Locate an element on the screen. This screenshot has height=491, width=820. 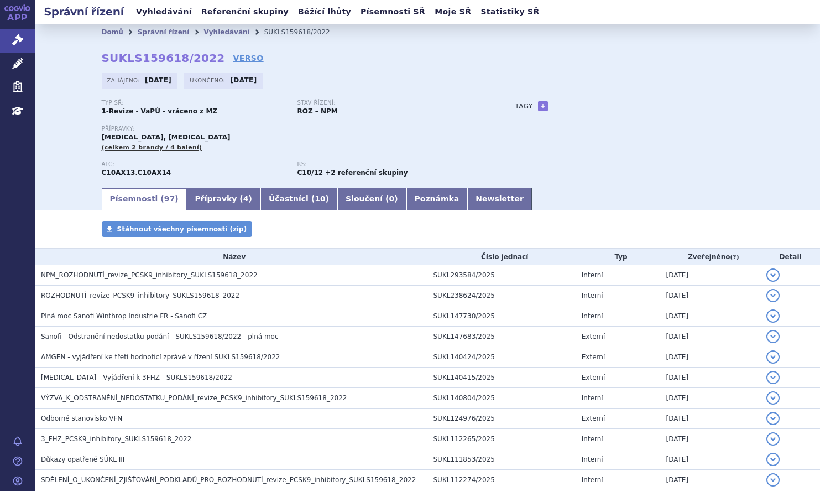
span: 10 is located at coordinates (320, 199).